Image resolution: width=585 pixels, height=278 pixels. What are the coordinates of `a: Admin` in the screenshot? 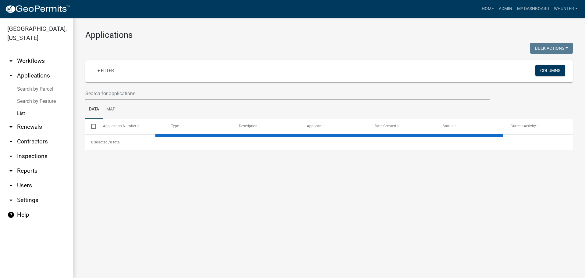 It's located at (506, 9).